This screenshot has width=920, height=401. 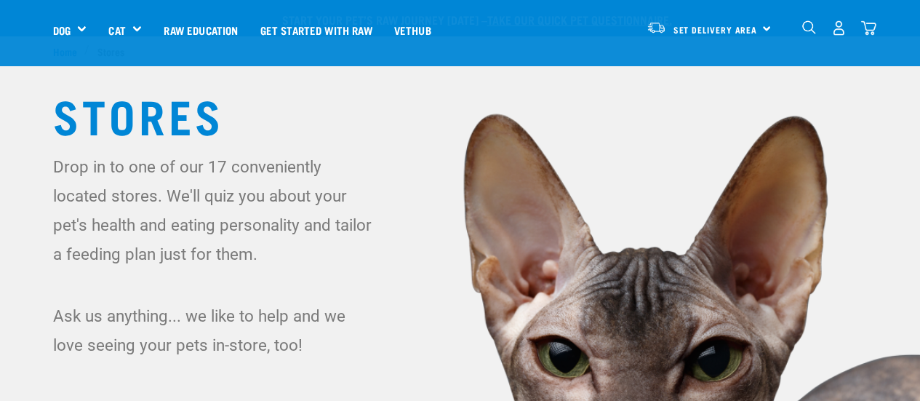 What do you see at coordinates (656, 28) in the screenshot?
I see `img: van-moving.png` at bounding box center [656, 28].